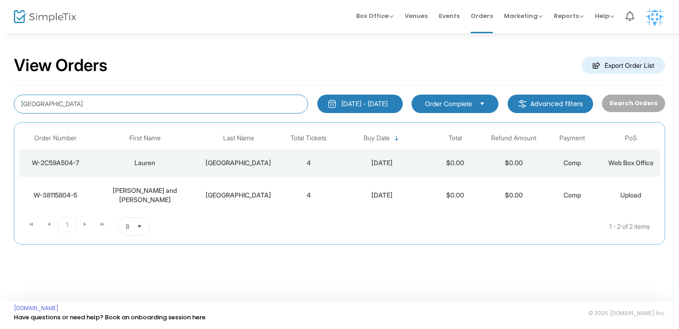 The height and width of the screenshot is (329, 679). Describe the element at coordinates (631, 138) in the screenshot. I see `span: PoS` at that location.